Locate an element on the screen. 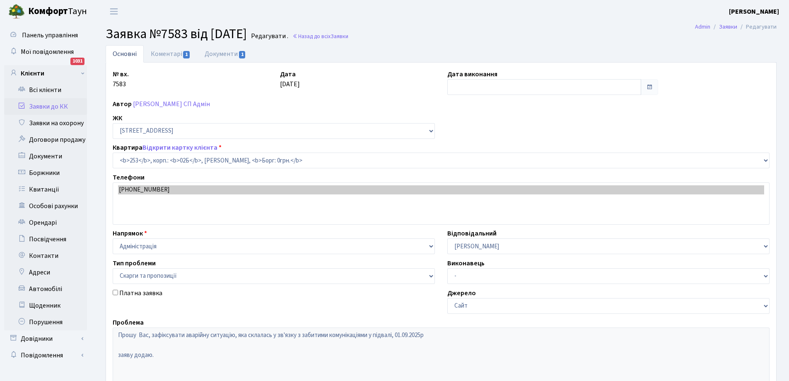  span: Таун is located at coordinates (58, 12).